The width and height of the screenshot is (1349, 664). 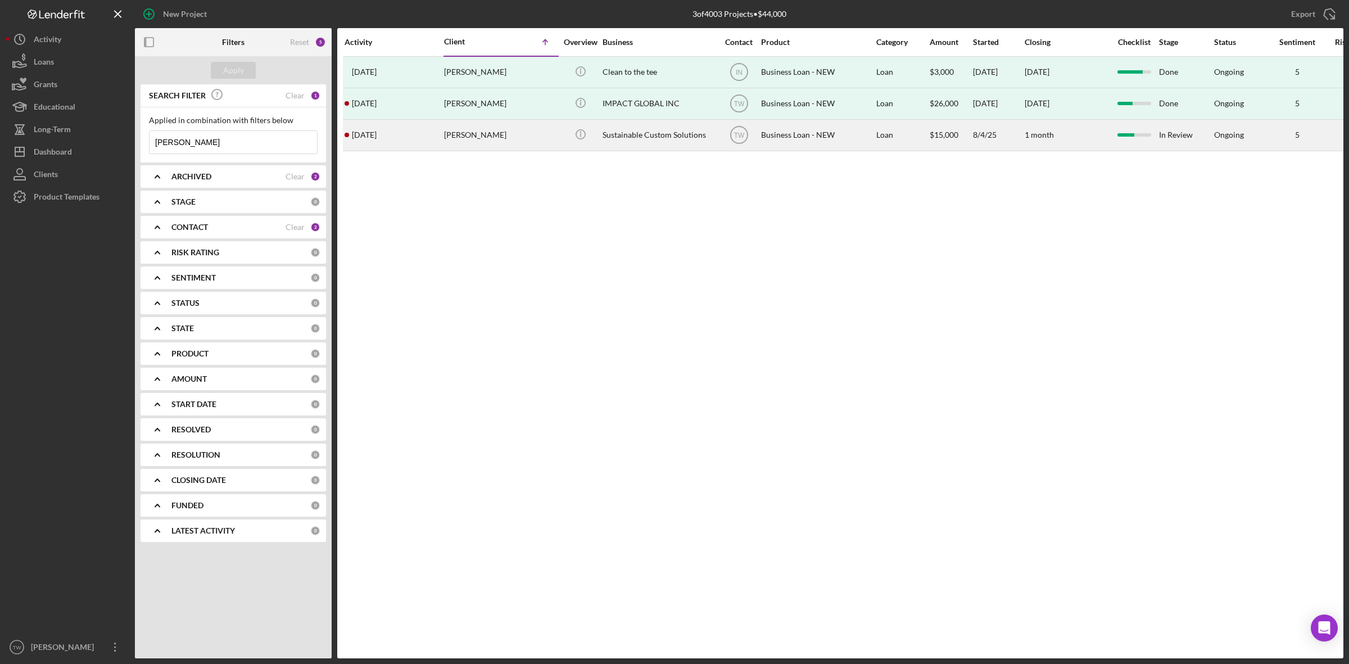 What do you see at coordinates (67, 197) in the screenshot?
I see `button: Product Templates` at bounding box center [67, 197].